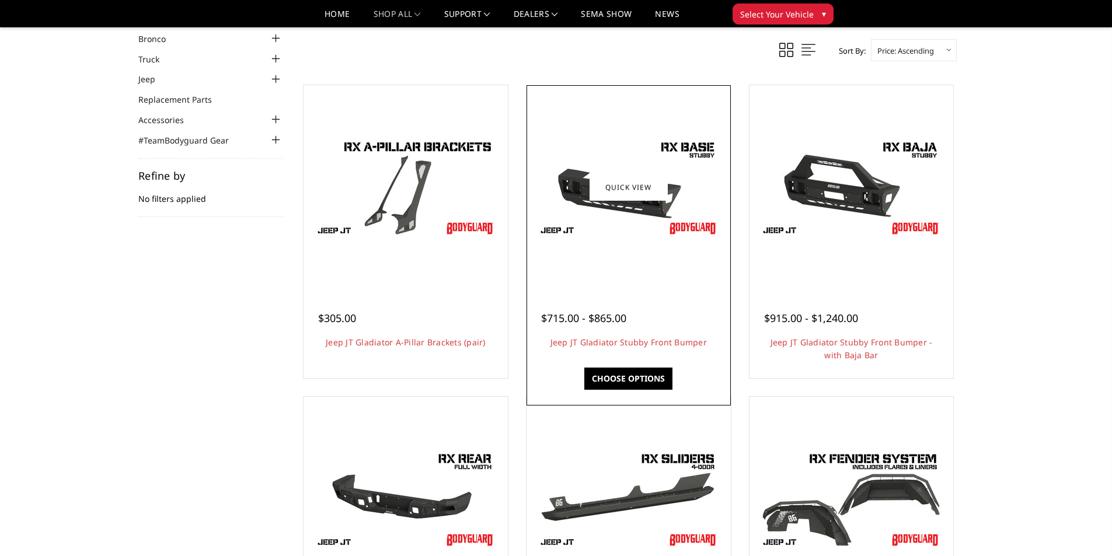  What do you see at coordinates (211, 194) in the screenshot?
I see `div: No filters applied` at bounding box center [211, 194].